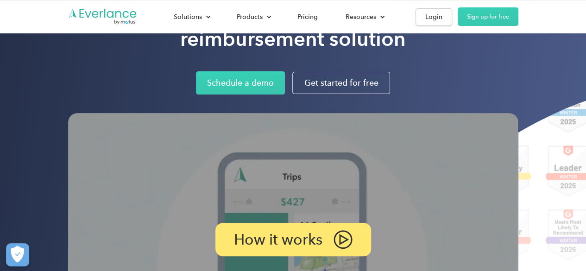 The width and height of the screenshot is (586, 271). Describe the element at coordinates (341, 83) in the screenshot. I see `a: Get started for free` at that location.